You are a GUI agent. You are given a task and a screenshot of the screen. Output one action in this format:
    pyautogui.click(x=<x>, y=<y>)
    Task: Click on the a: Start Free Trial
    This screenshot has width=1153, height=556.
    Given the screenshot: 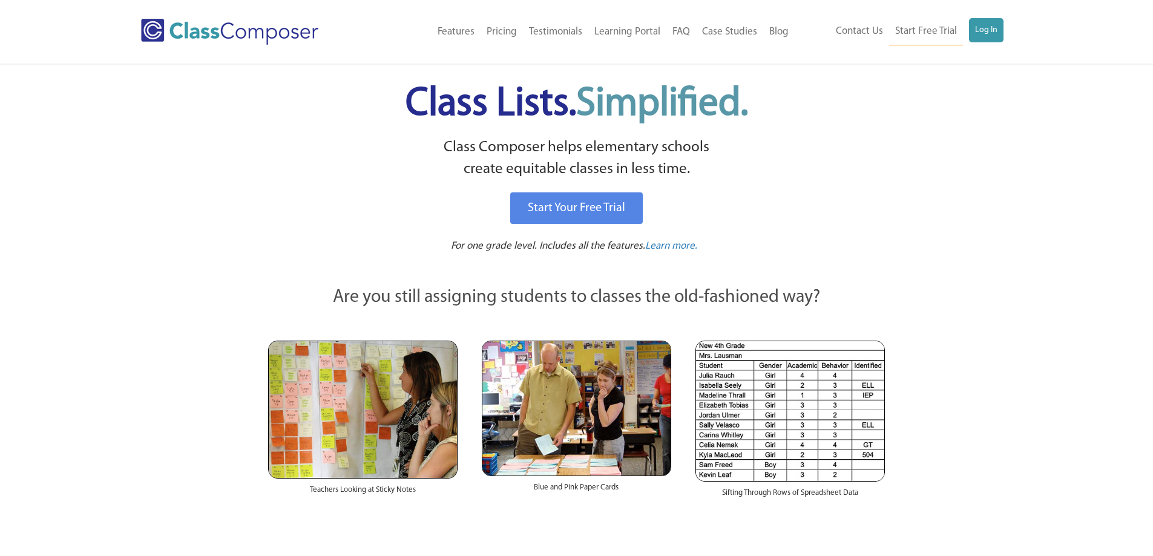 What is the action you would take?
    pyautogui.click(x=926, y=31)
    